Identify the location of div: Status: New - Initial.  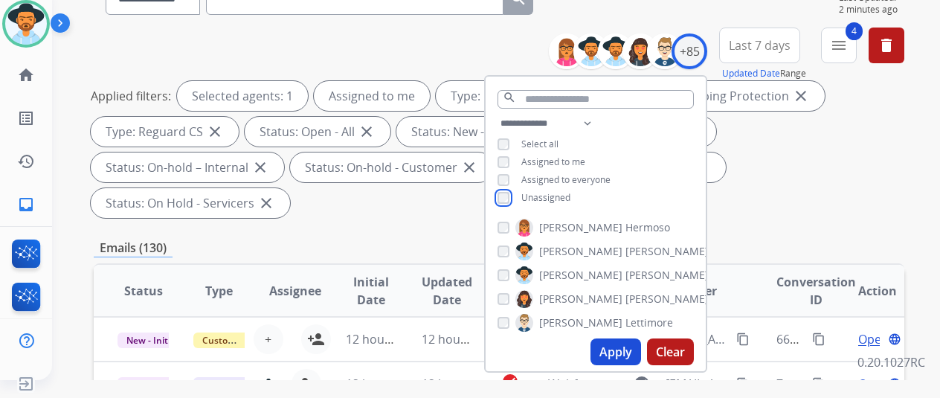
(474, 132).